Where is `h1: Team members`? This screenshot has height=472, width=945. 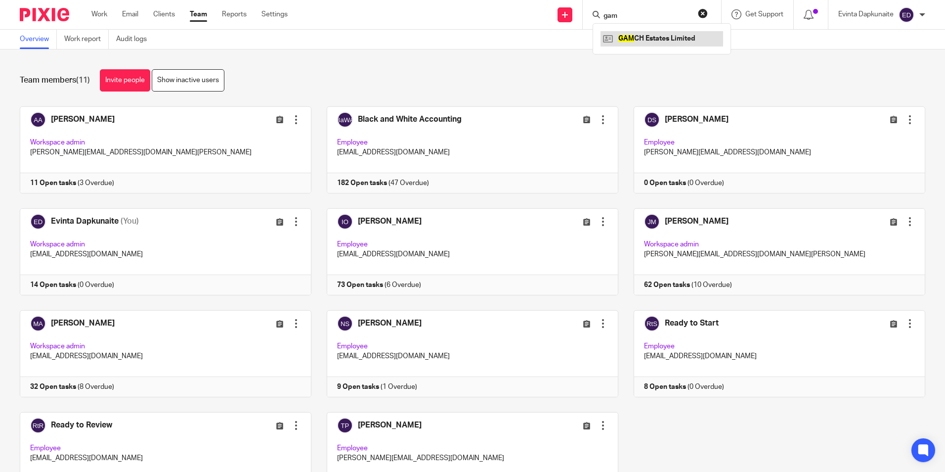
h1: Team members is located at coordinates (55, 80).